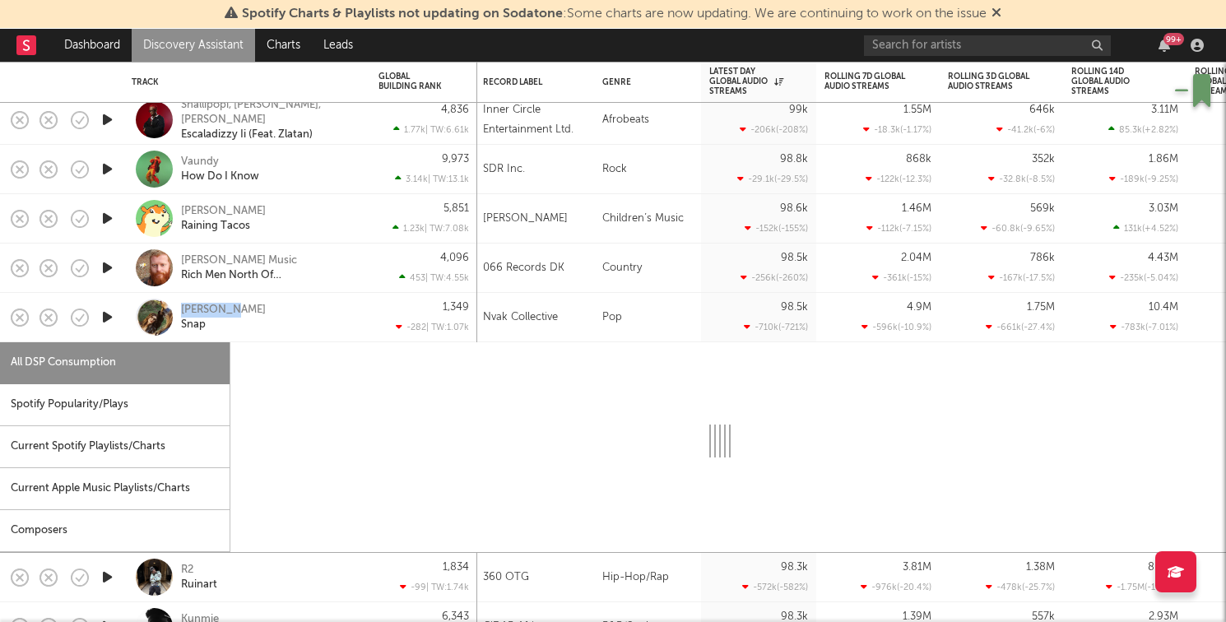  Describe the element at coordinates (1021, 277) in the screenshot. I see `div: -167k ( -17.5 % )` at that location.